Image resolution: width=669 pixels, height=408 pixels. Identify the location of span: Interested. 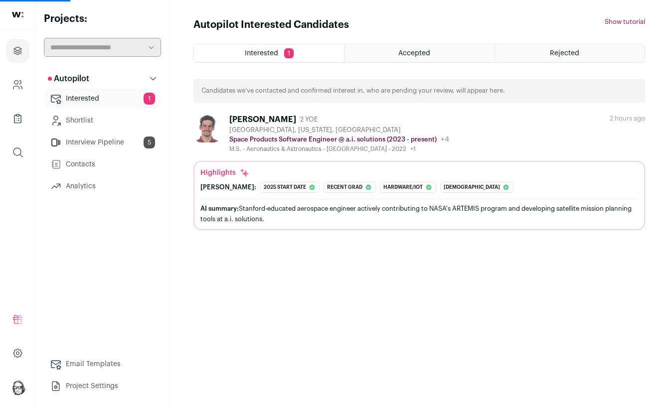
(261, 53).